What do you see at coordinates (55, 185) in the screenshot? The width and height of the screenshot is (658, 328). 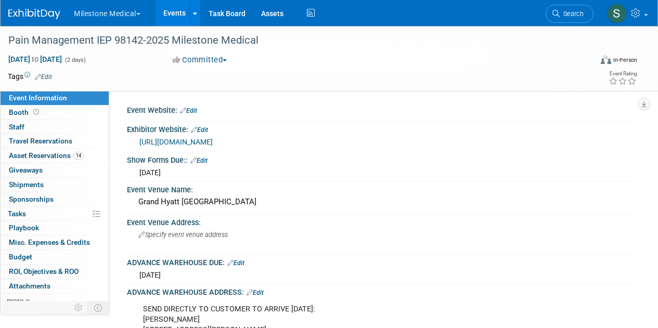 I see `a: Shipments` at bounding box center [55, 185].